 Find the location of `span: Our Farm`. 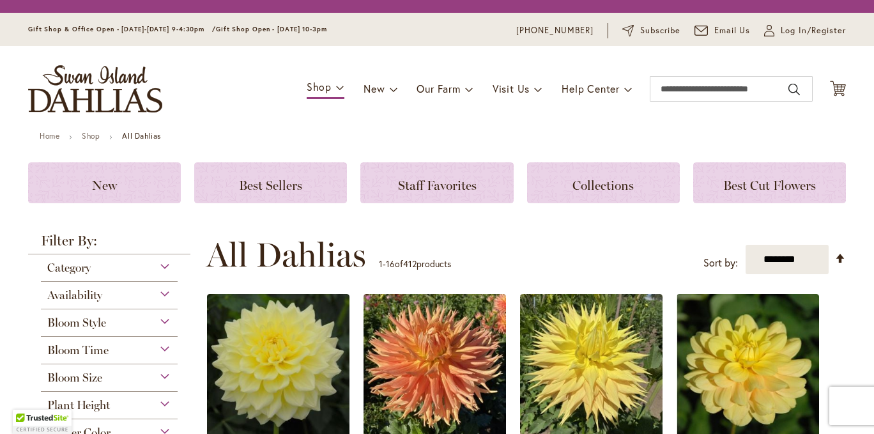

span: Our Farm is located at coordinates (438, 88).